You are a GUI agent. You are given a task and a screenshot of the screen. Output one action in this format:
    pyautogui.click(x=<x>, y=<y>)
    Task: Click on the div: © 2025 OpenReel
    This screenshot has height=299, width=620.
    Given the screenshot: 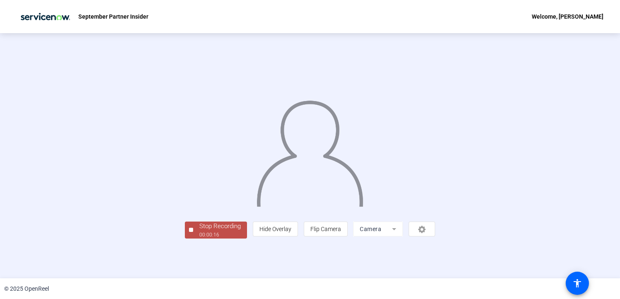 What is the action you would take?
    pyautogui.click(x=27, y=289)
    